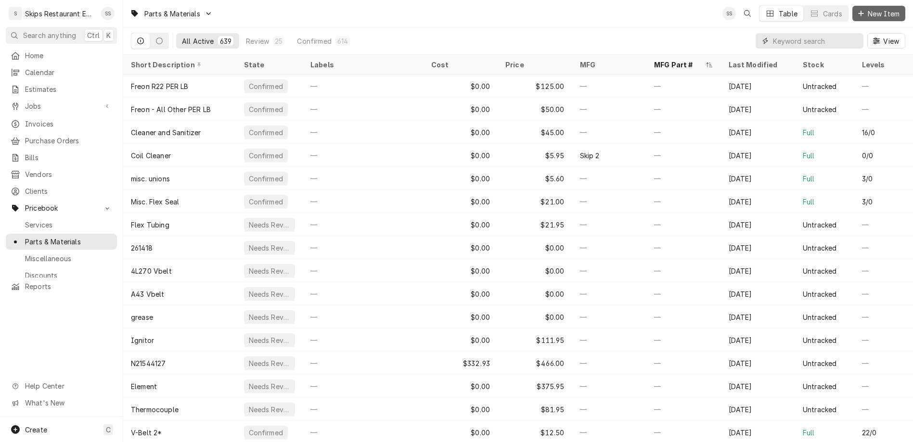  Describe the element at coordinates (61, 191) in the screenshot. I see `a: Clients` at that location.